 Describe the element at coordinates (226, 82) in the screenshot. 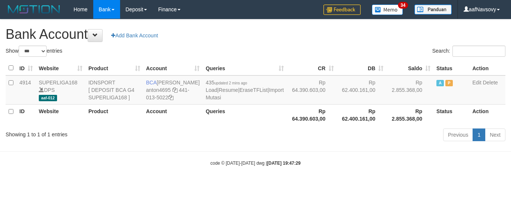

I see `span: 435` at that location.